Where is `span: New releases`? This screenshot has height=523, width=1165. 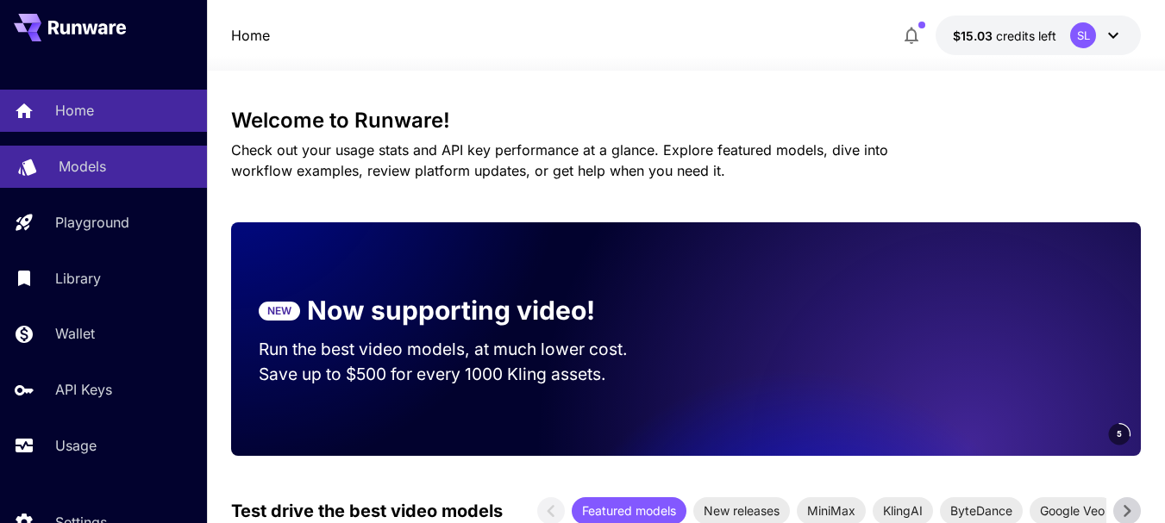 span: New releases is located at coordinates (741, 510).